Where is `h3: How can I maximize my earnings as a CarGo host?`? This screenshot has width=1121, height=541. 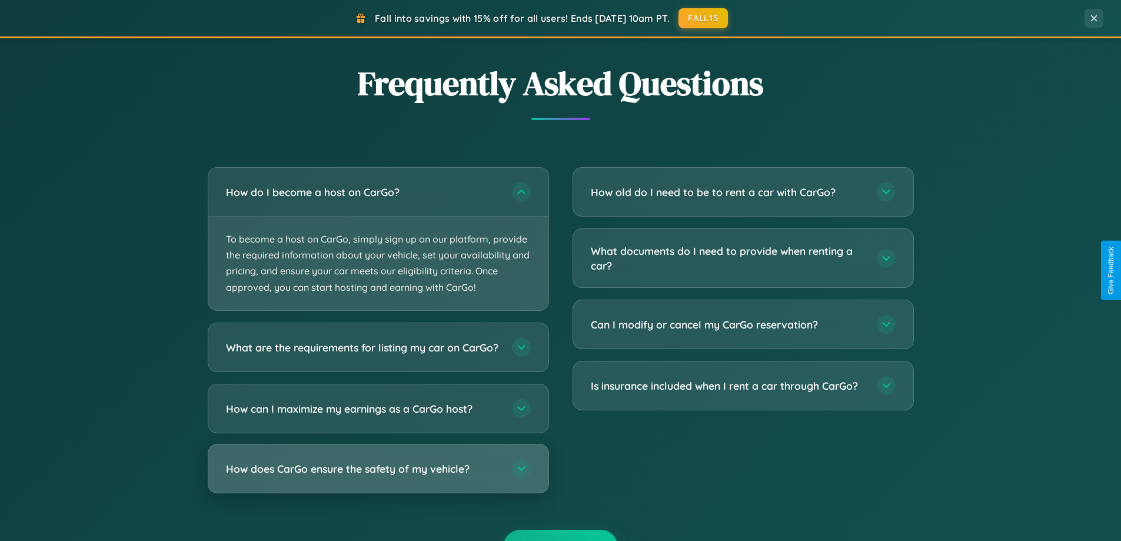
h3: How can I maximize my earnings as a CarGo host? is located at coordinates (363, 408).